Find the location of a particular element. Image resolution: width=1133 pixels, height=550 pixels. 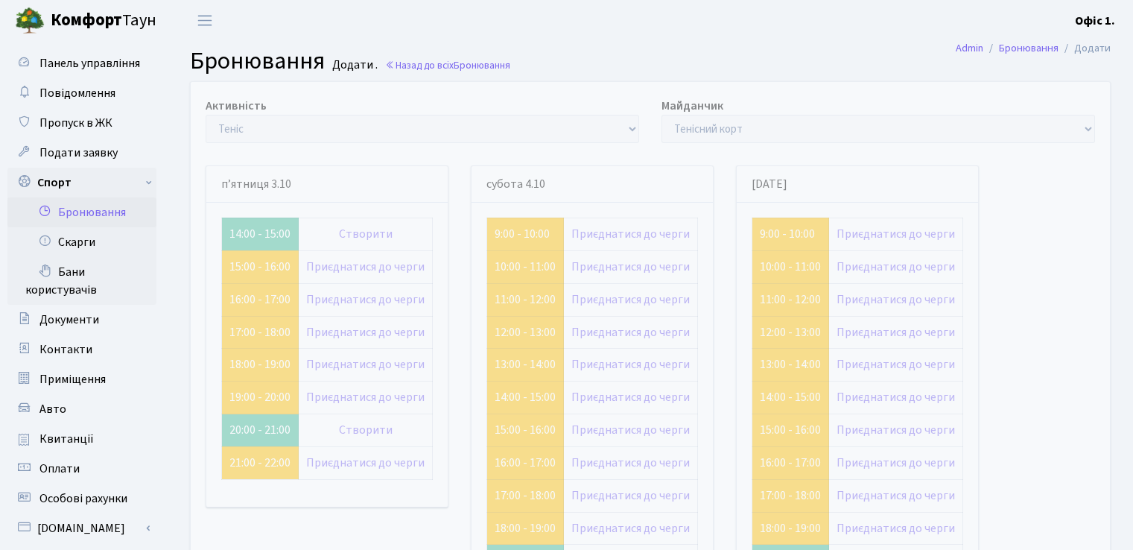

a: Повідомлення is located at coordinates (82, 93).